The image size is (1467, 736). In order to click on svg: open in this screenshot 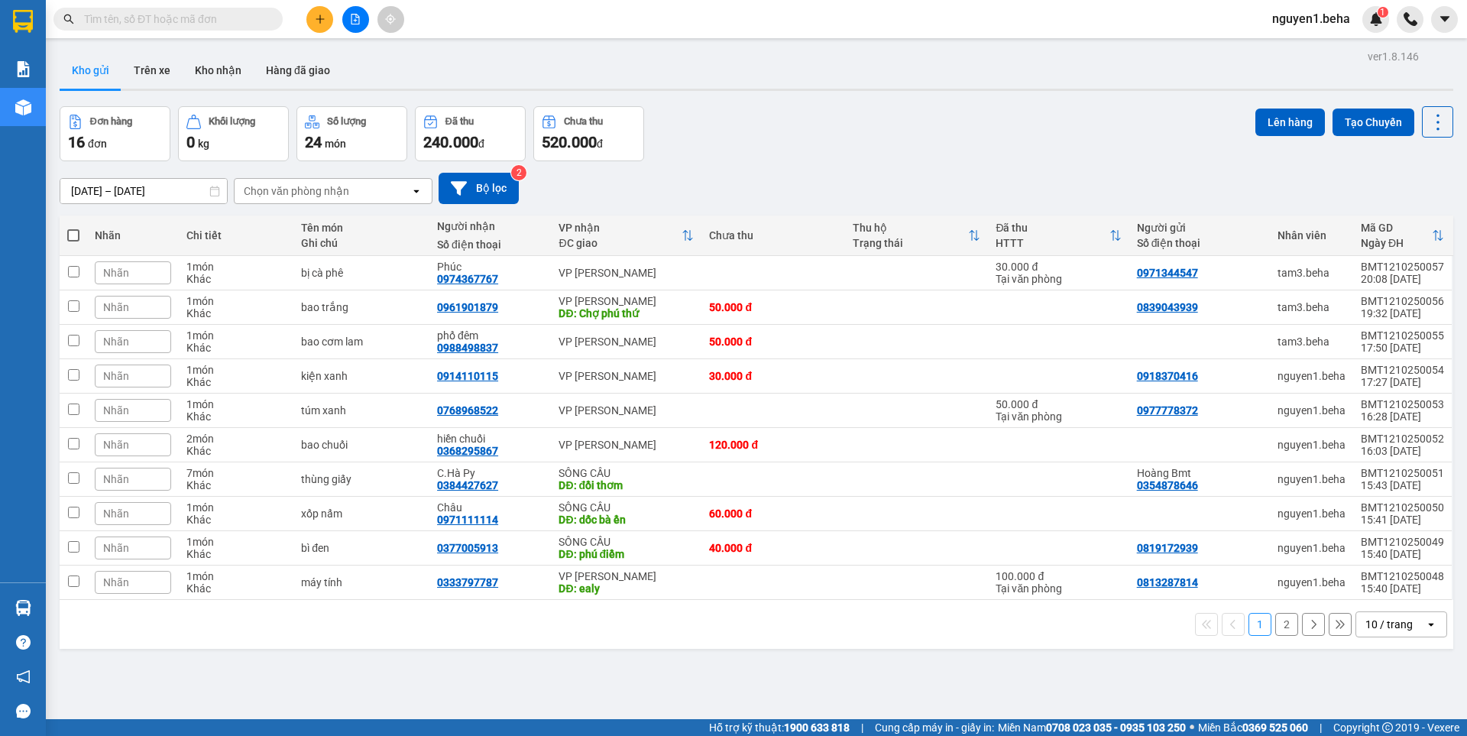, I will do `click(1431, 624)`.